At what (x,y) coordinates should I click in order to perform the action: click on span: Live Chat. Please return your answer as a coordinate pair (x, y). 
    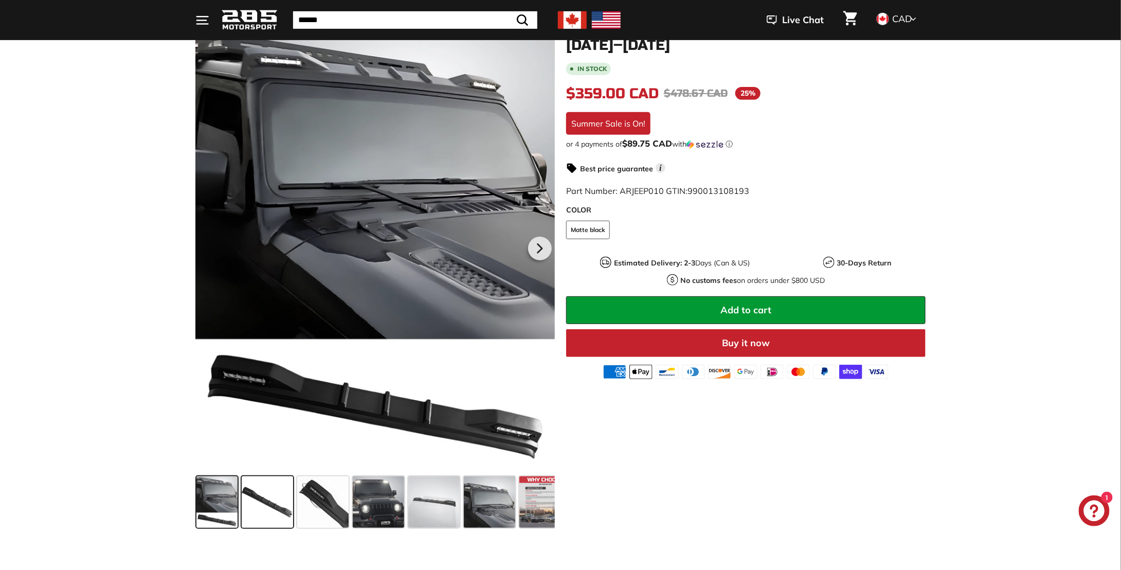
    Looking at the image, I should click on (802, 20).